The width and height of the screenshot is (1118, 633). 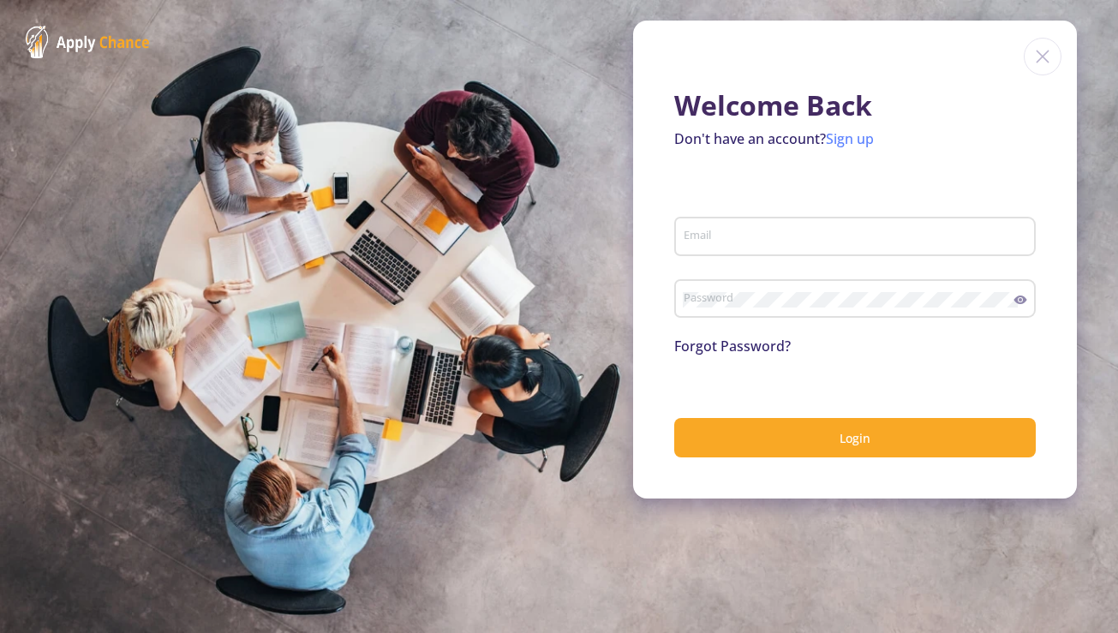 I want to click on a: Forgot Password?, so click(x=732, y=346).